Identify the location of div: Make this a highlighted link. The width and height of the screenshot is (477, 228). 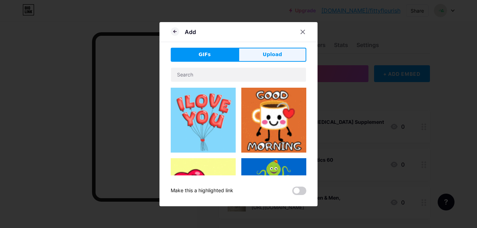
(202, 191).